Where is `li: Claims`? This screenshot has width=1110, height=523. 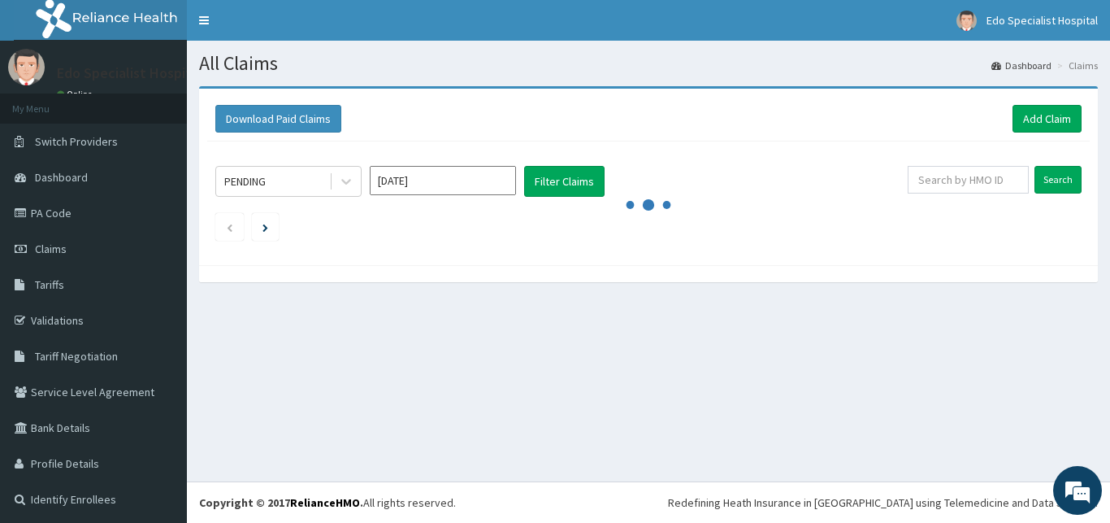
li: Claims is located at coordinates (1075, 65).